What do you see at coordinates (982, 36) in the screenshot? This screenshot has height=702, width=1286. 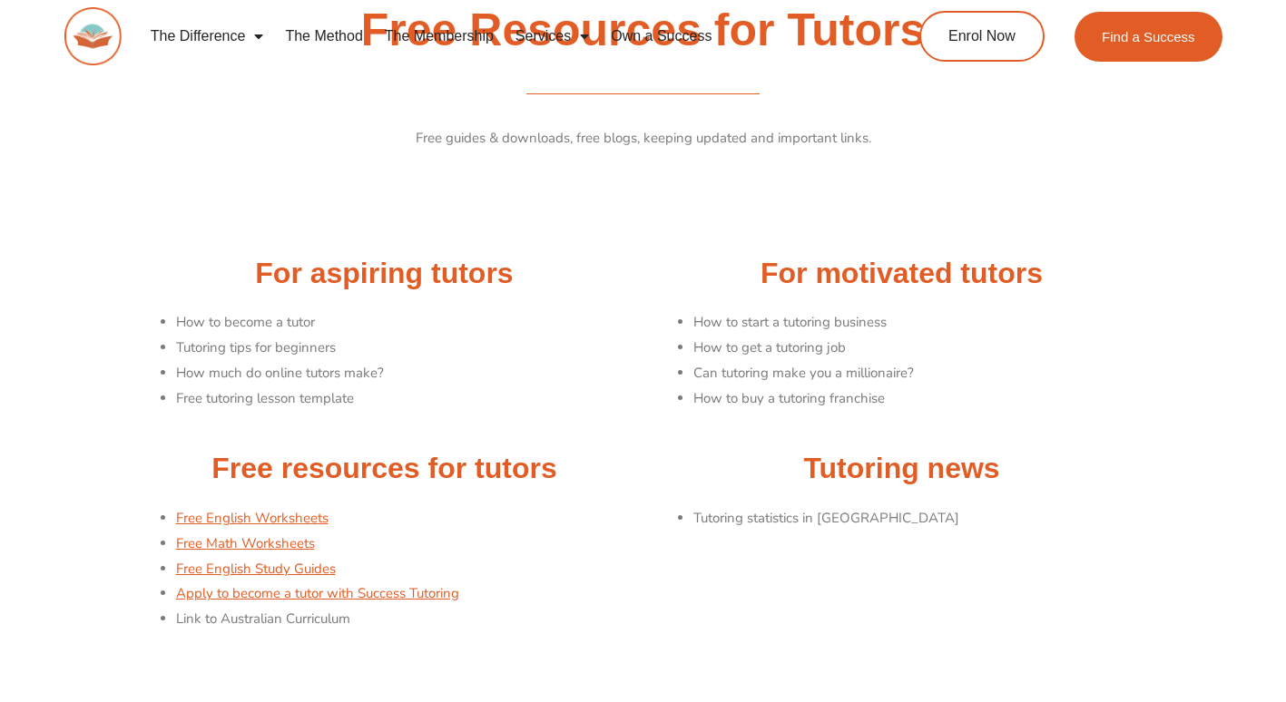 I see `a: Enrol Now` at bounding box center [982, 36].